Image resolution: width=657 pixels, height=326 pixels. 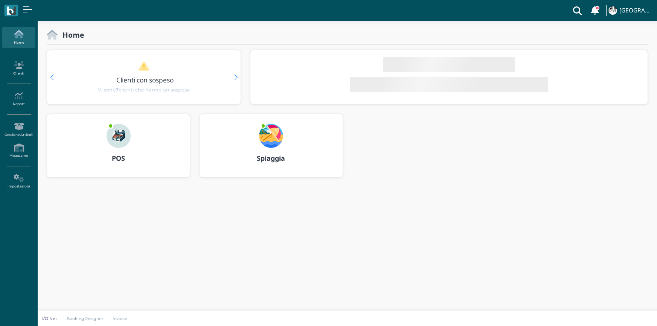 I want to click on span: Vi sono clienti che hanno un sospeso, so click(x=144, y=90).